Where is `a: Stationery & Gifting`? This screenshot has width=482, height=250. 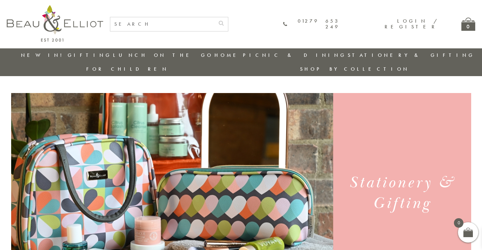
a: Stationery & Gifting is located at coordinates (411, 55).